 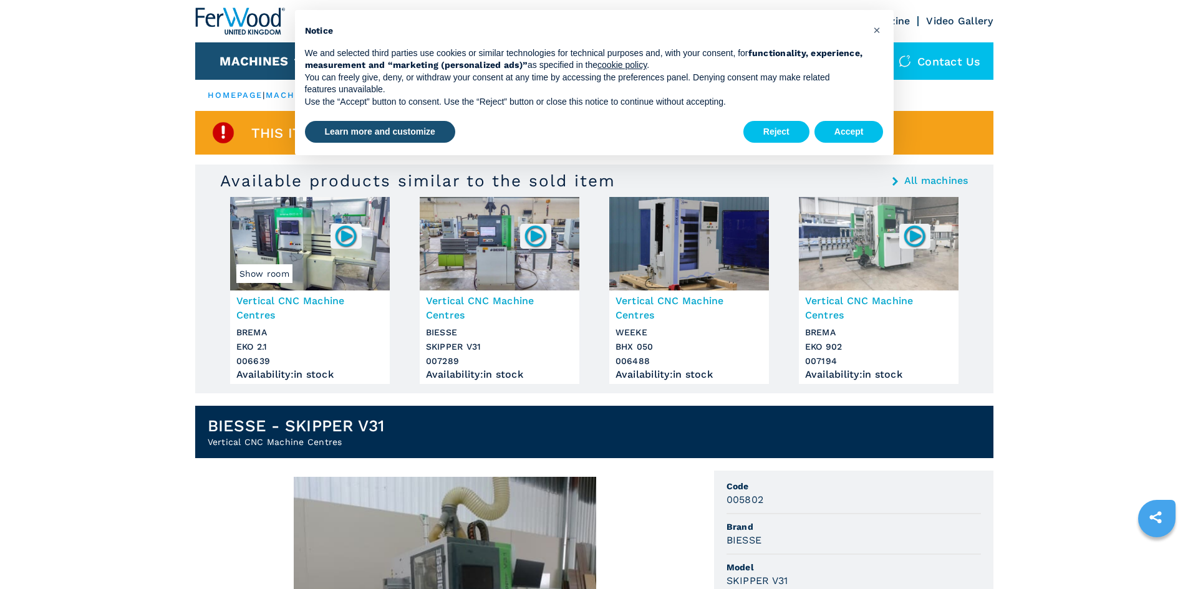 What do you see at coordinates (914, 236) in the screenshot?
I see `img: 007194` at bounding box center [914, 236].